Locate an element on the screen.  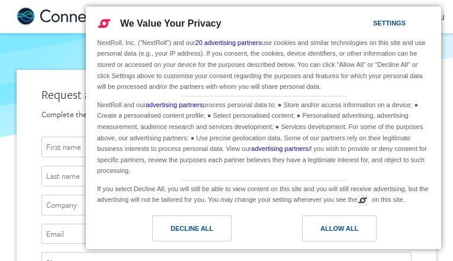
input: Company is located at coordinates (226, 205).